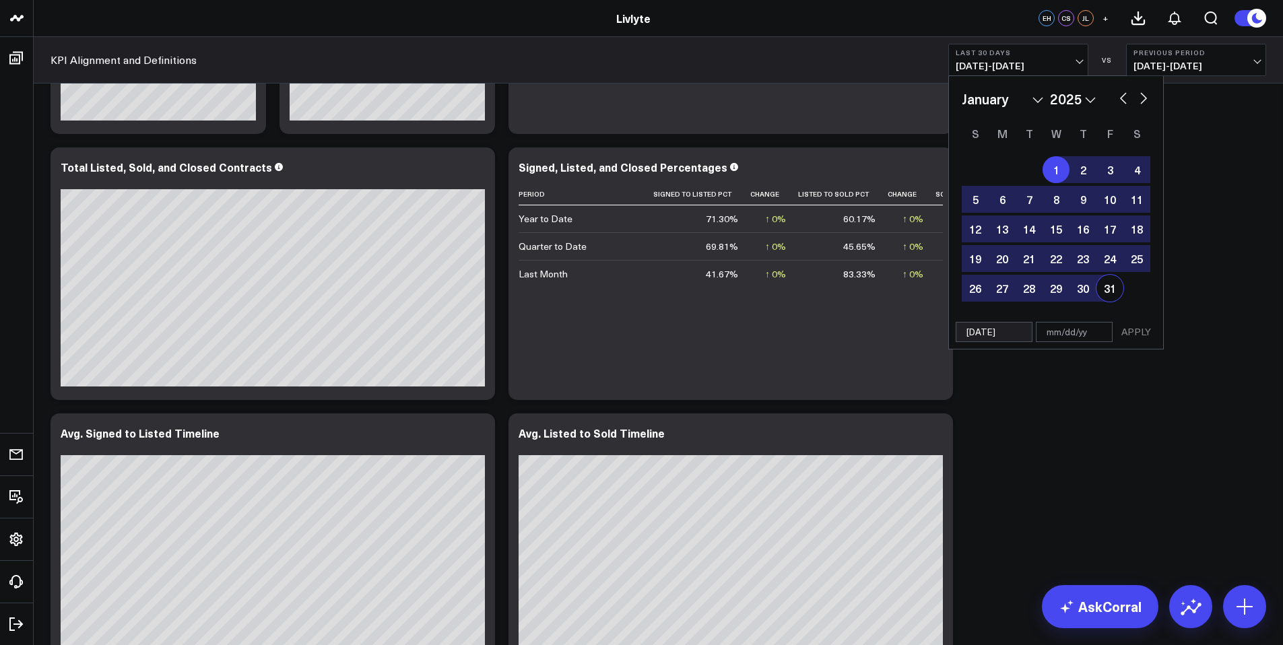 The height and width of the screenshot is (645, 1283). I want to click on div: Avg. Listed to Sold Timeline, so click(591, 433).